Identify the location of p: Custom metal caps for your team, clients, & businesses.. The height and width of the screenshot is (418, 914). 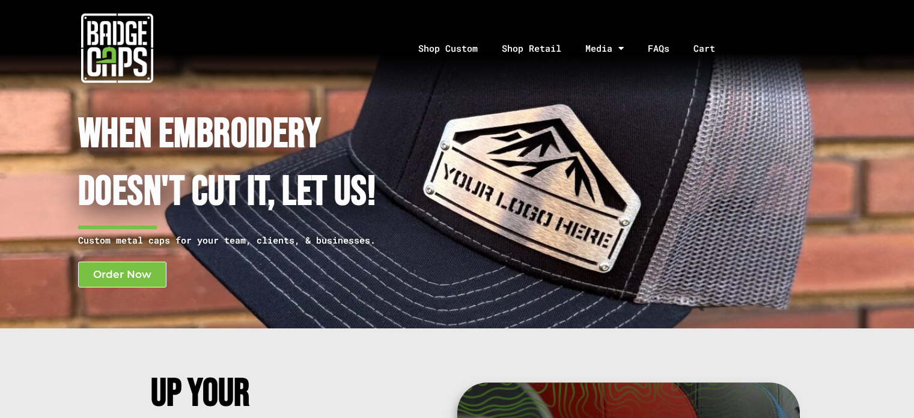
(242, 240).